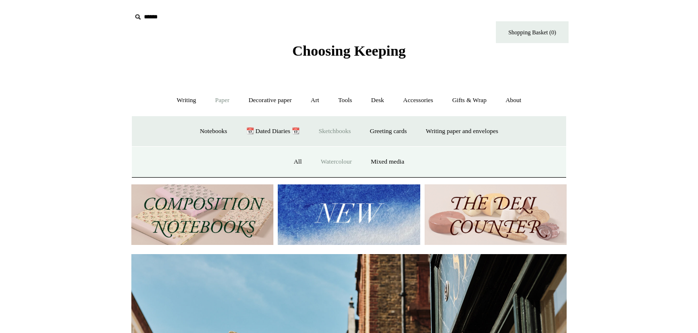  What do you see at coordinates (532, 32) in the screenshot?
I see `a: Shopping Basket (0)` at bounding box center [532, 32].